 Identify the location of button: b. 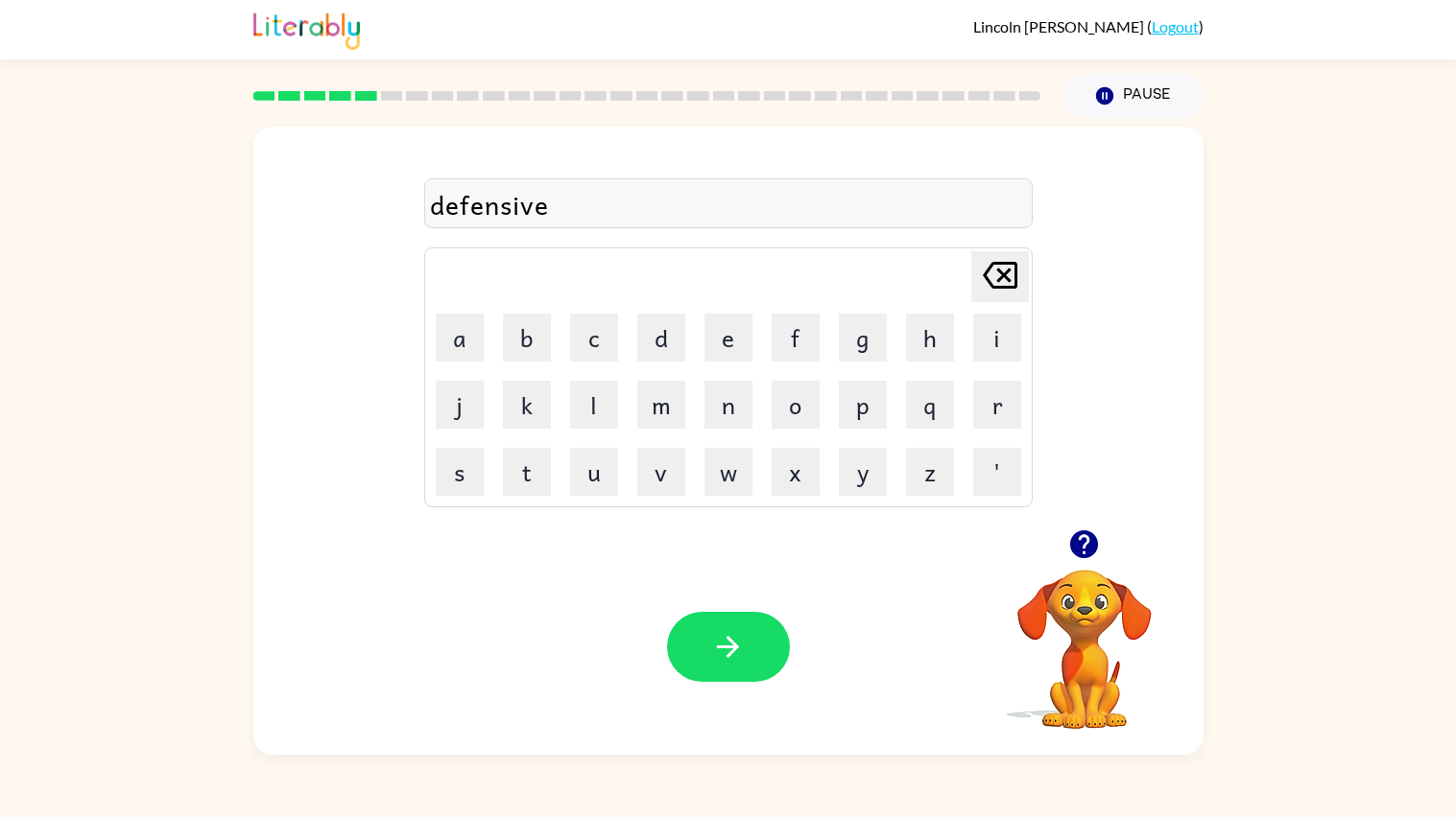
(527, 338).